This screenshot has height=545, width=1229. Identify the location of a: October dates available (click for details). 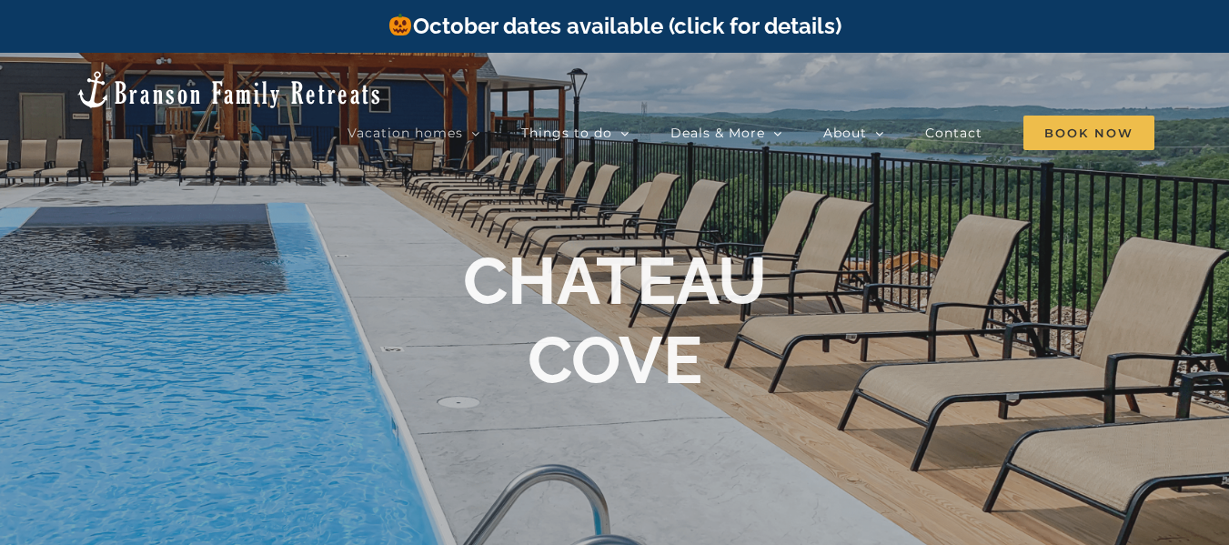
(614, 25).